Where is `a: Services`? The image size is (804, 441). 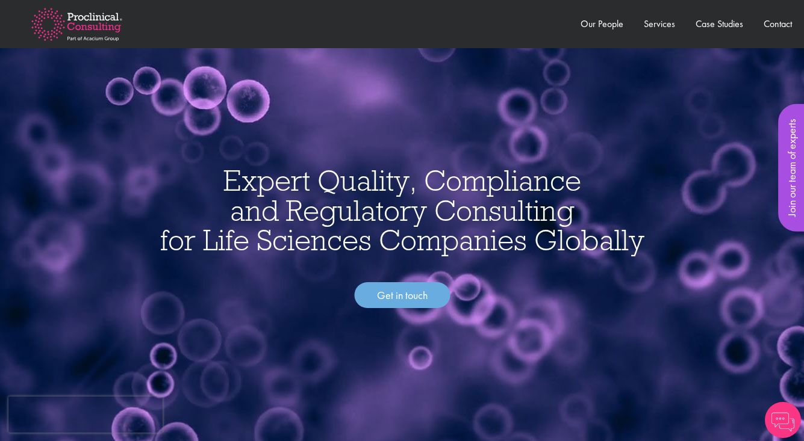
a: Services is located at coordinates (659, 23).